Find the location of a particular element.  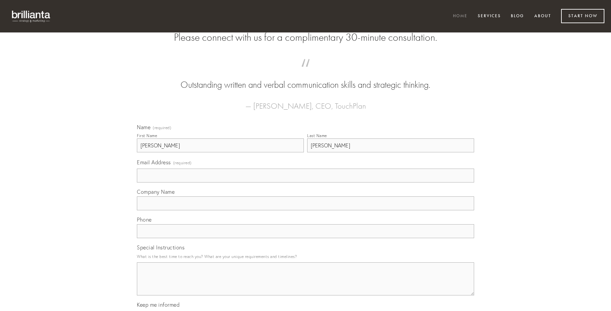

a: Home is located at coordinates (460, 16).